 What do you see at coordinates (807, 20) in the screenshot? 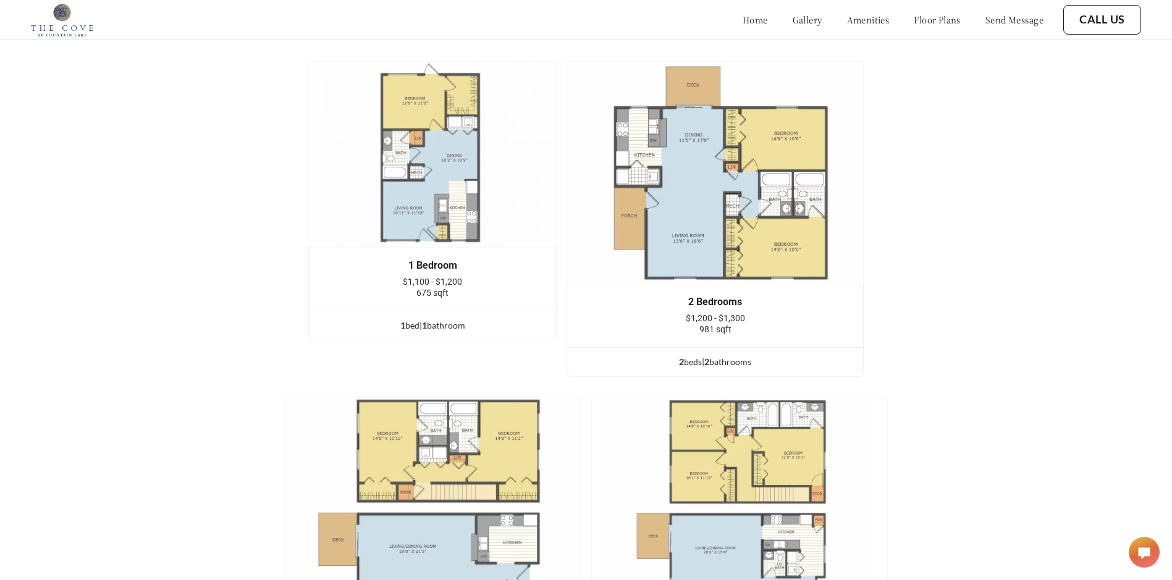
I see `a: gallery` at bounding box center [807, 20].